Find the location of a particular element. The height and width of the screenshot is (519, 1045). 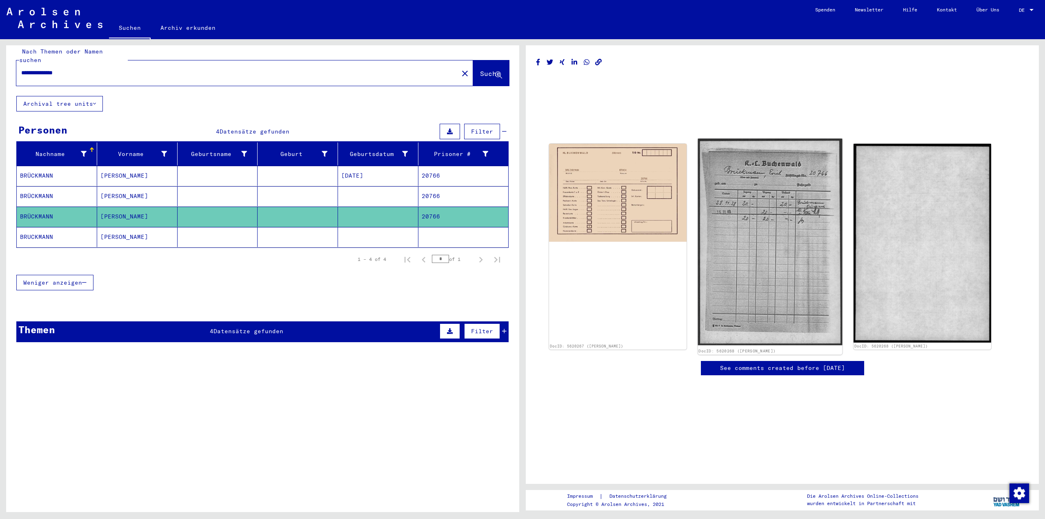

button: Suche is located at coordinates (491, 73).